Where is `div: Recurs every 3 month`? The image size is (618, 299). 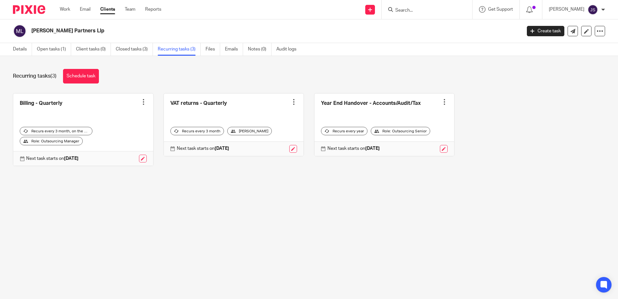 div: Recurs every 3 month is located at coordinates (197, 131).